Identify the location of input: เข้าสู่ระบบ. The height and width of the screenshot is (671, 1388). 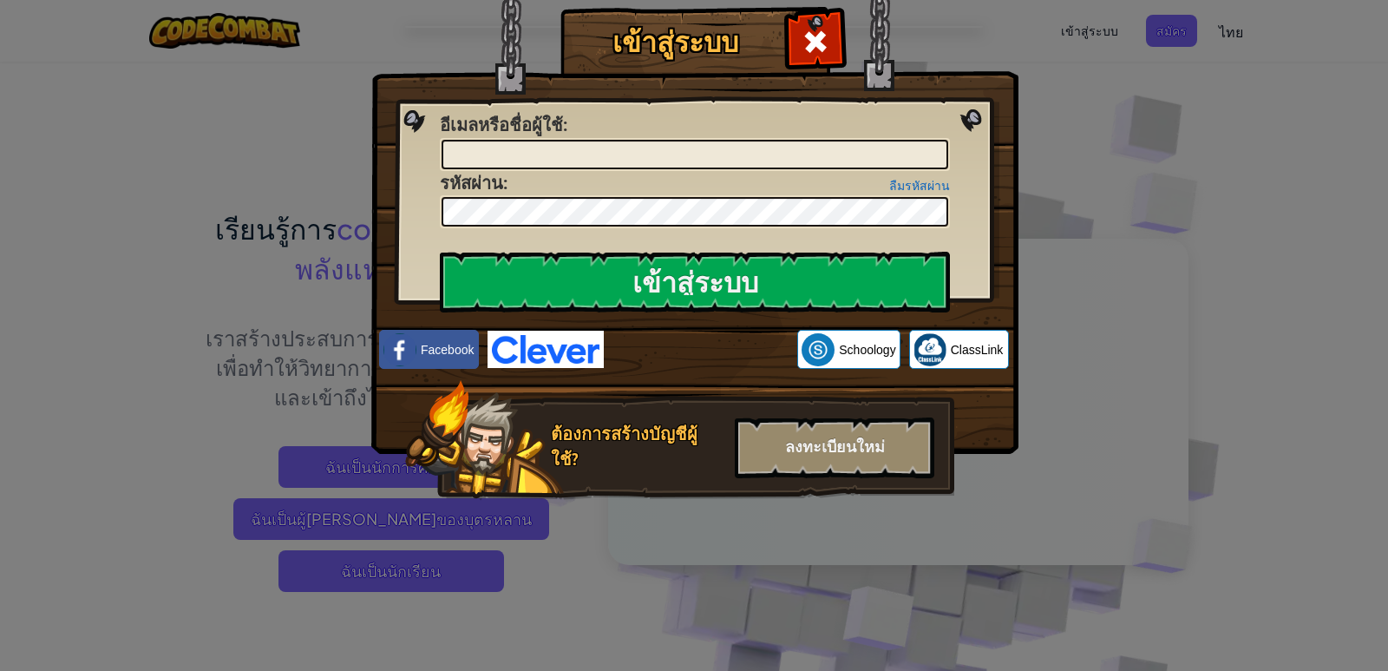
(695, 282).